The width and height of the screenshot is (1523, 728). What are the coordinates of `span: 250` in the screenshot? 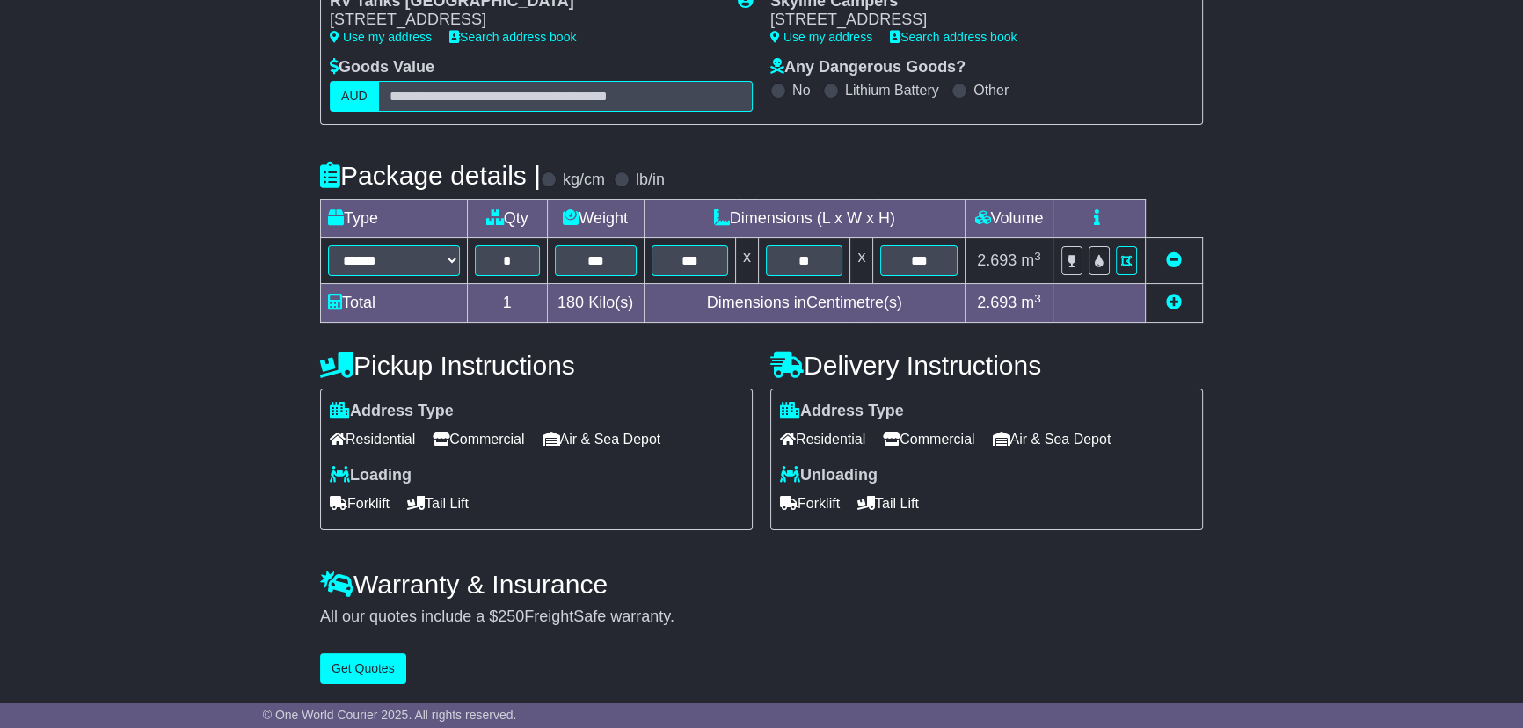 It's located at (511, 616).